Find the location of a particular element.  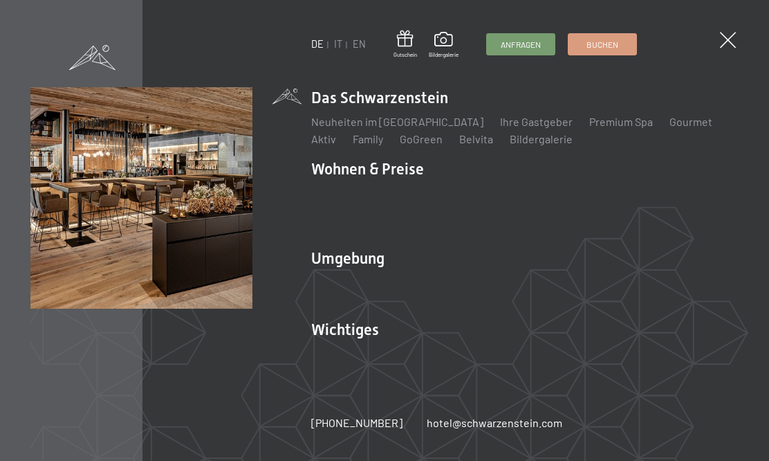

a: Aktiv is located at coordinates (324, 138).